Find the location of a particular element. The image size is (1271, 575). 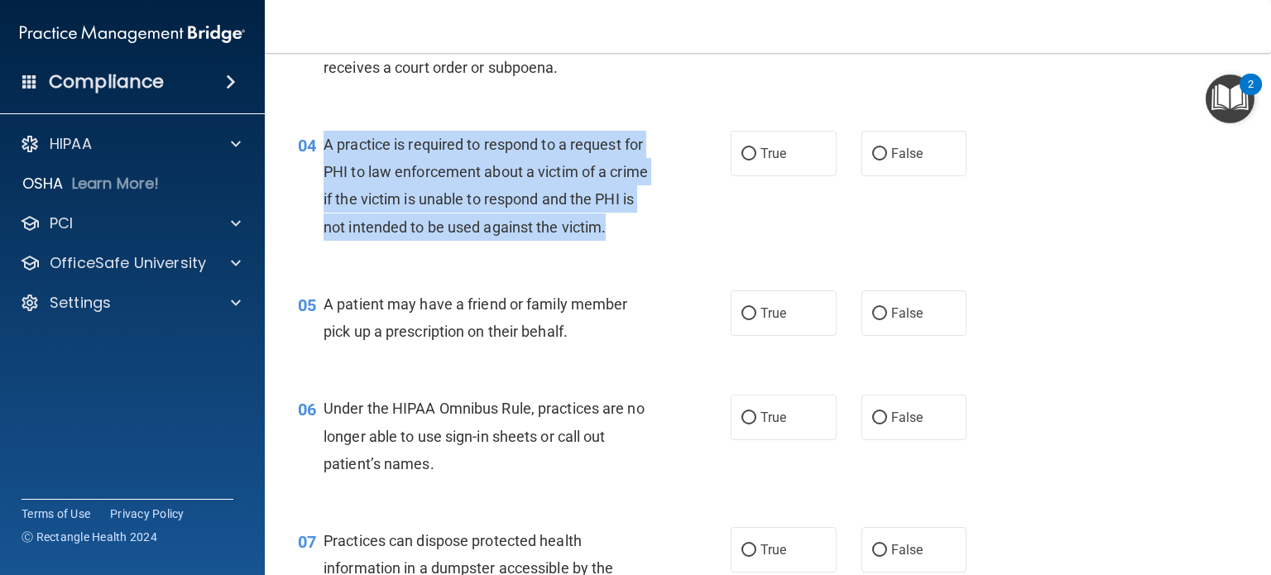

span: 04 is located at coordinates (307, 146).